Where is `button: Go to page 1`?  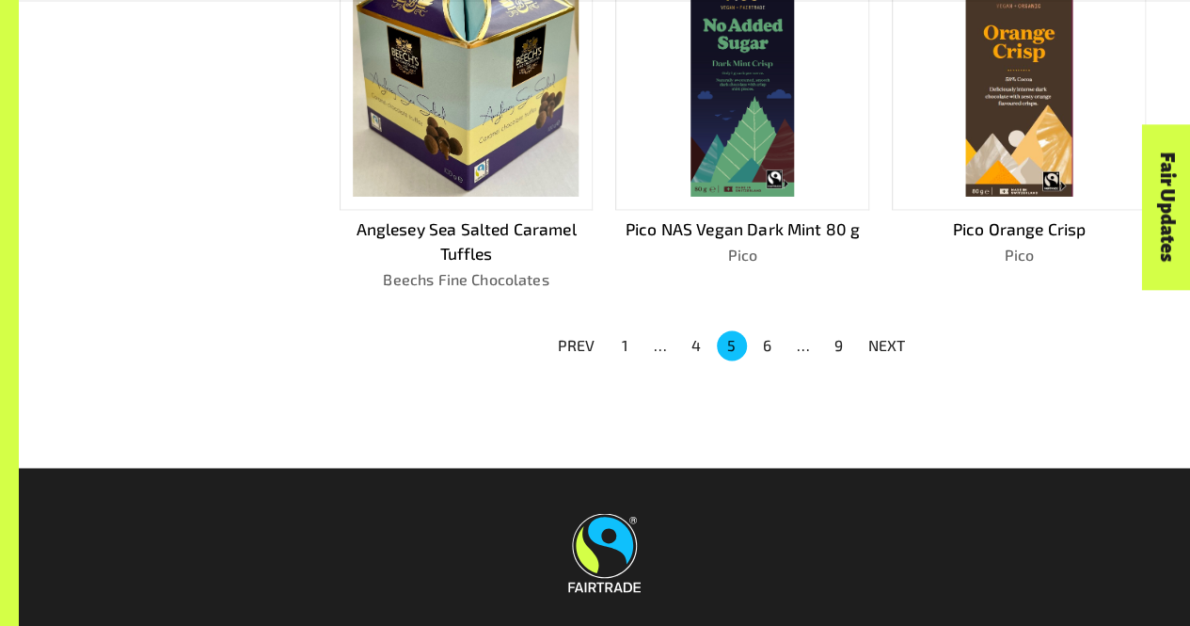
button: Go to page 1 is located at coordinates (625, 345).